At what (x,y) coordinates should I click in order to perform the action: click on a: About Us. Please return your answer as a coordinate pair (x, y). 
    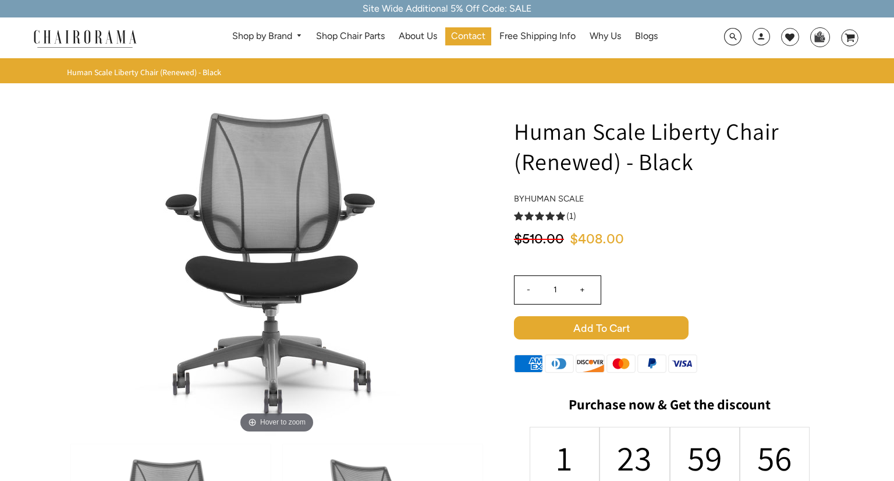
    Looking at the image, I should click on (418, 36).